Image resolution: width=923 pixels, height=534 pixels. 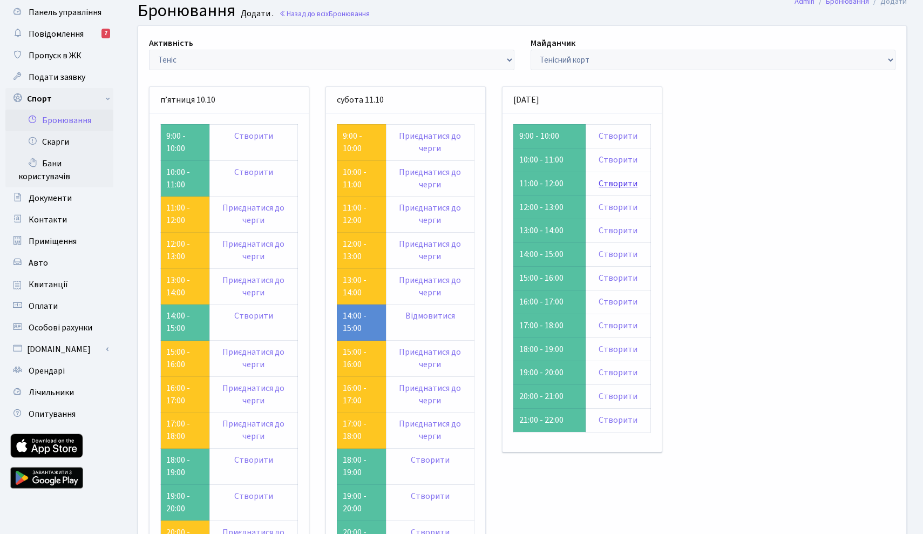 What do you see at coordinates (60, 328) in the screenshot?
I see `span: Особові рахунки` at bounding box center [60, 328].